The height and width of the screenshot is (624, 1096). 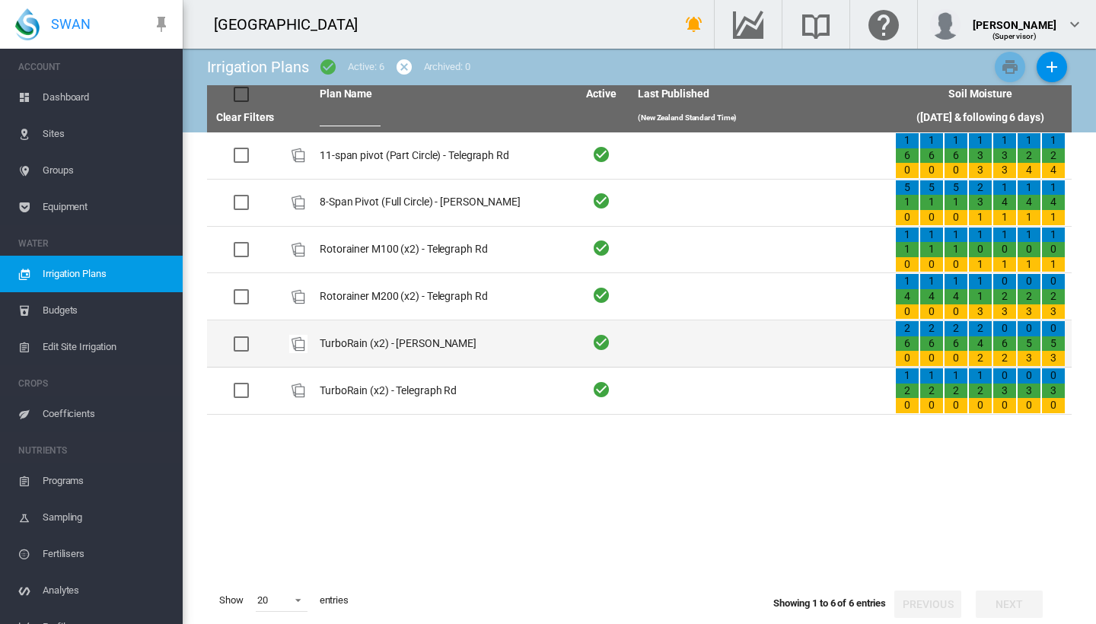 I want to click on span: Sites, so click(x=107, y=134).